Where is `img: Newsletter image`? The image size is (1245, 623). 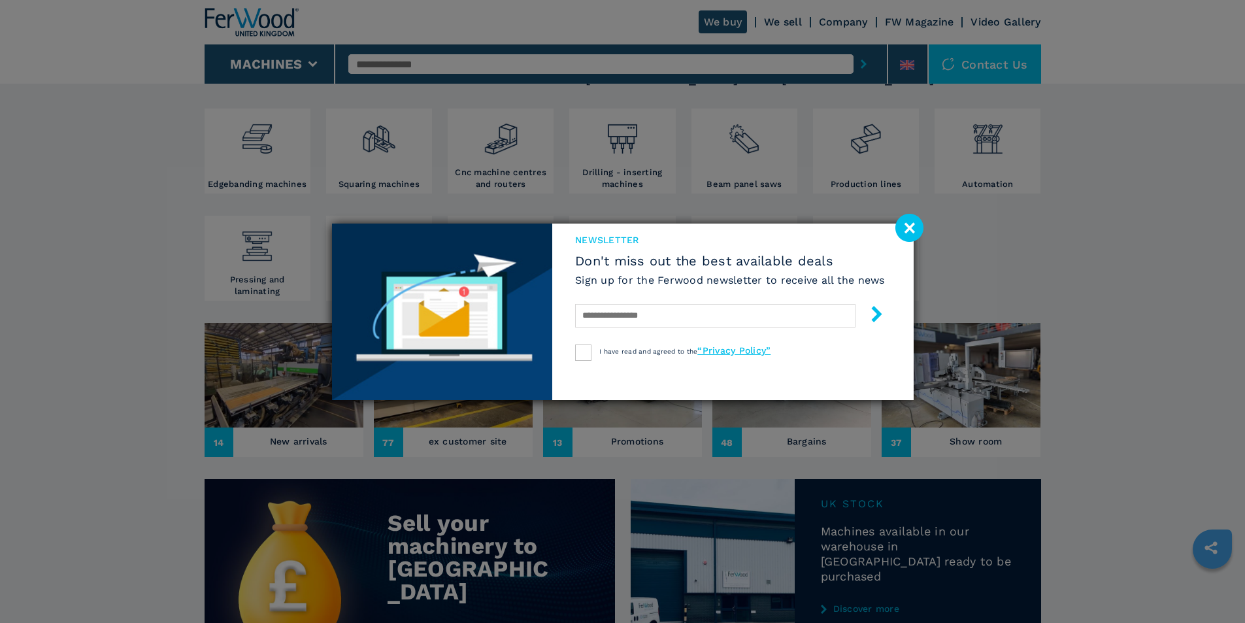
img: Newsletter image is located at coordinates (442, 312).